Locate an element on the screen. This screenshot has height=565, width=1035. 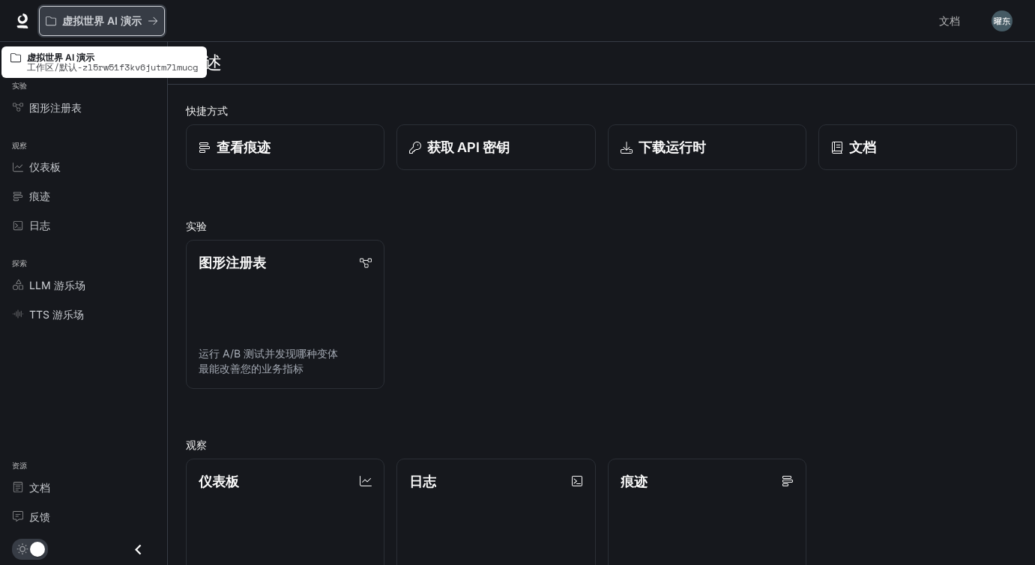
a: 图形注册表 is located at coordinates (83, 107).